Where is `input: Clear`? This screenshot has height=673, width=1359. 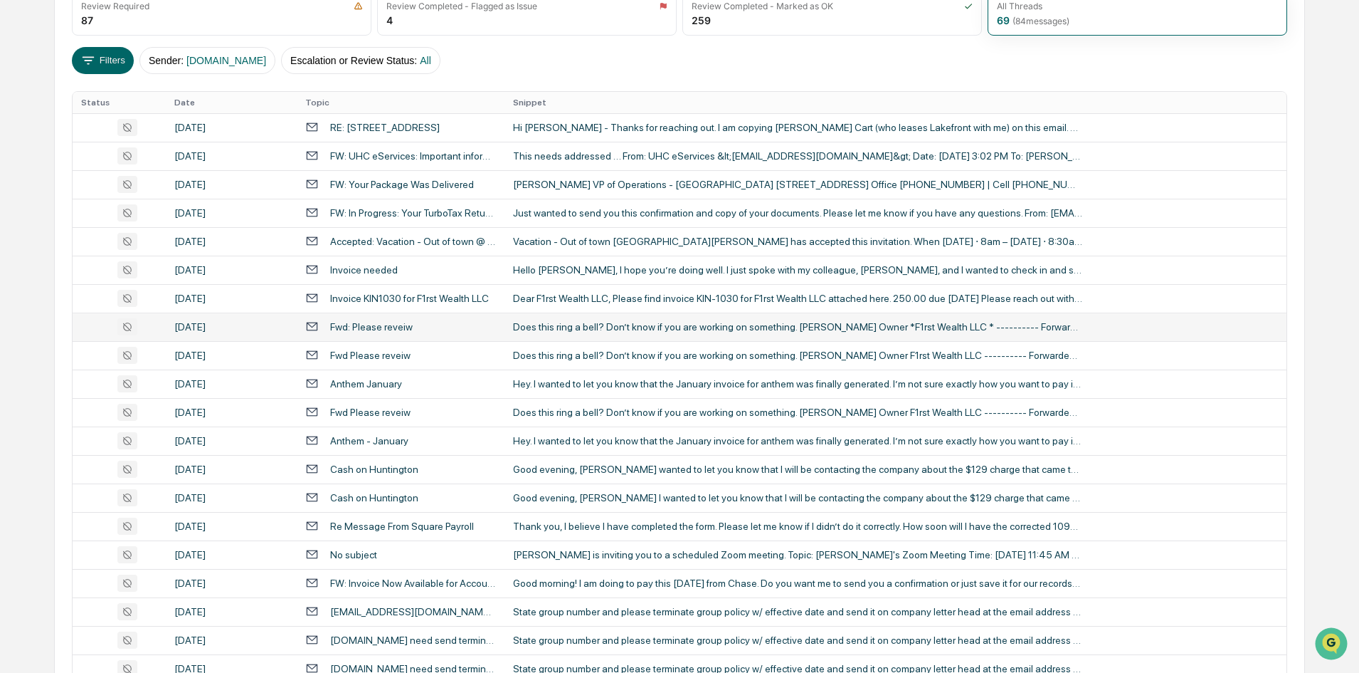 input: Clear is located at coordinates (136, 72).